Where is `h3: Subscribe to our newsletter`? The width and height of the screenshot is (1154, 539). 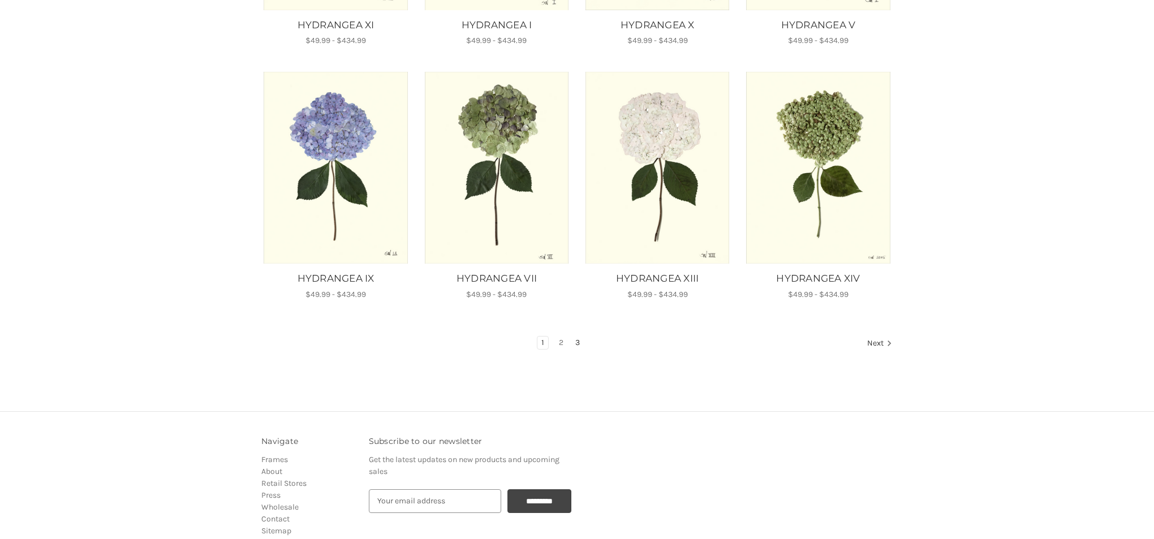 h3: Subscribe to our newsletter is located at coordinates (470, 441).